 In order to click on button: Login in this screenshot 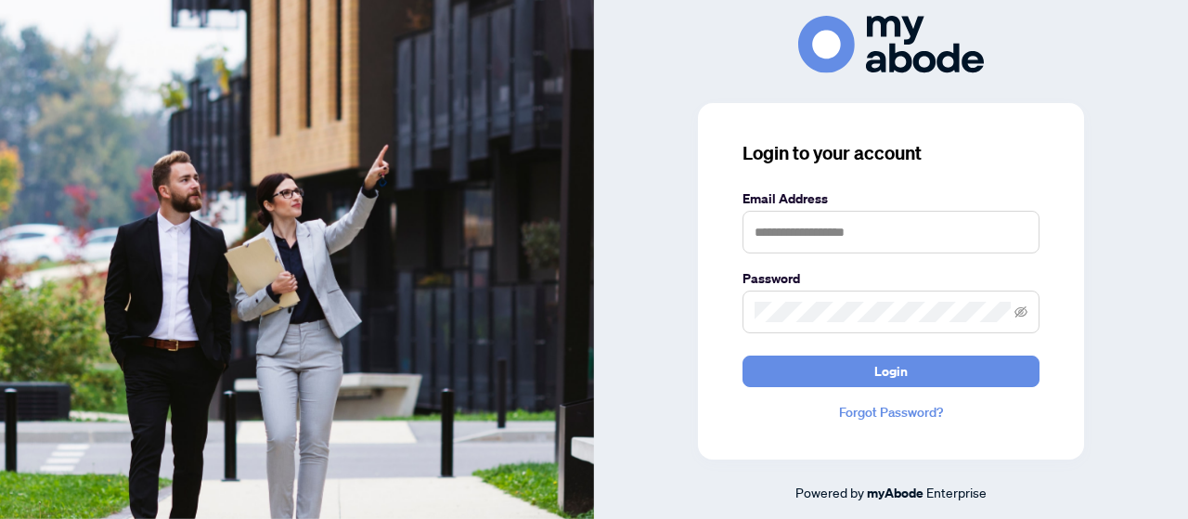, I will do `click(891, 371)`.